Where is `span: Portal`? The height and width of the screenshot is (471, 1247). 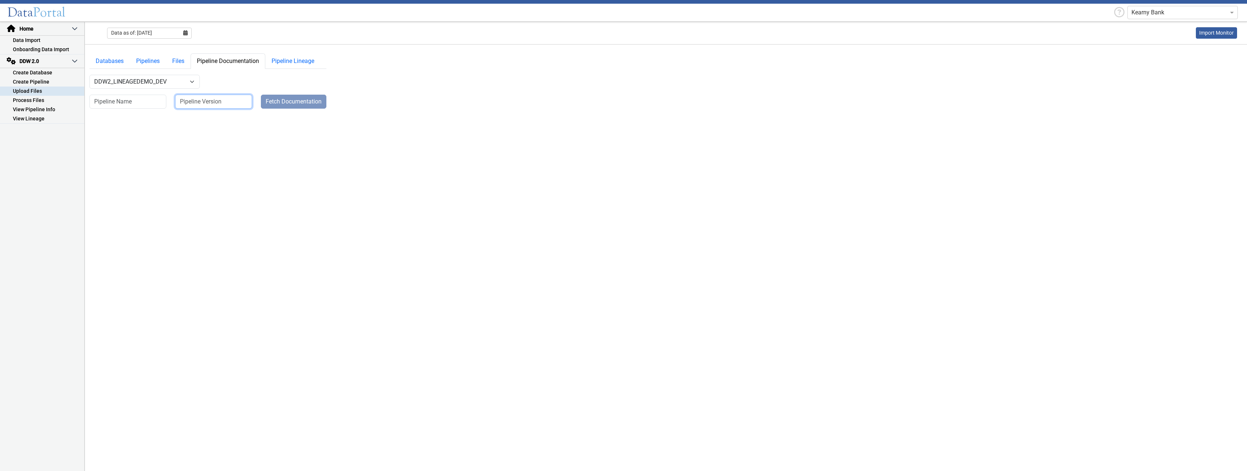 span: Portal is located at coordinates (49, 12).